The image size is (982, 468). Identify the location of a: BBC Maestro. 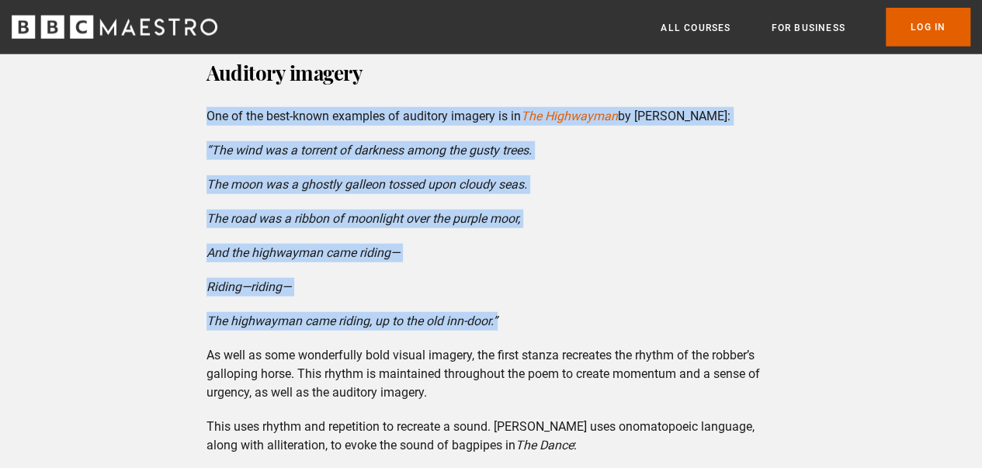
(114, 27).